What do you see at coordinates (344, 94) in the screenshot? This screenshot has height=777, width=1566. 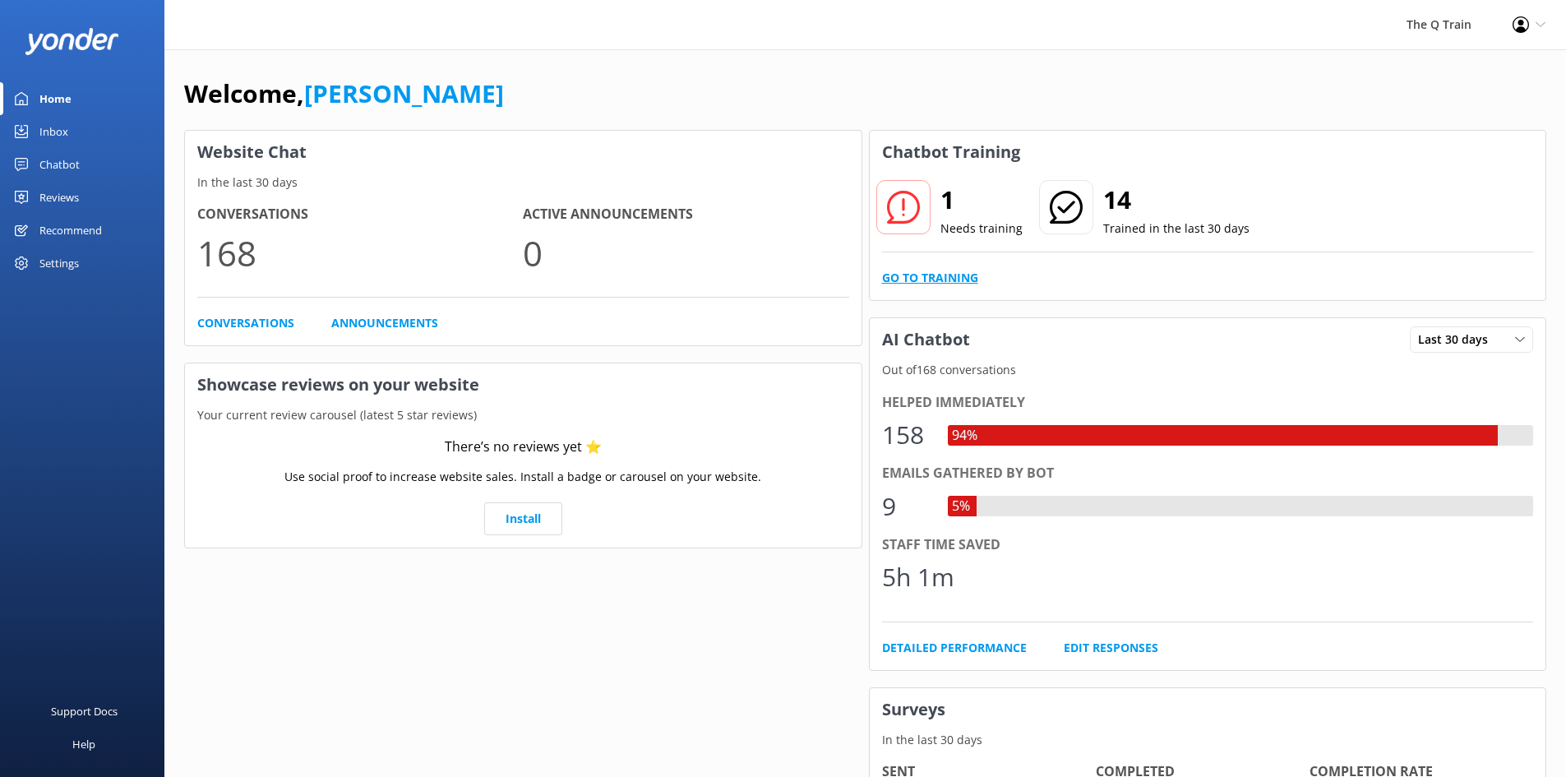 I see `h1: Welcome,` at bounding box center [344, 94].